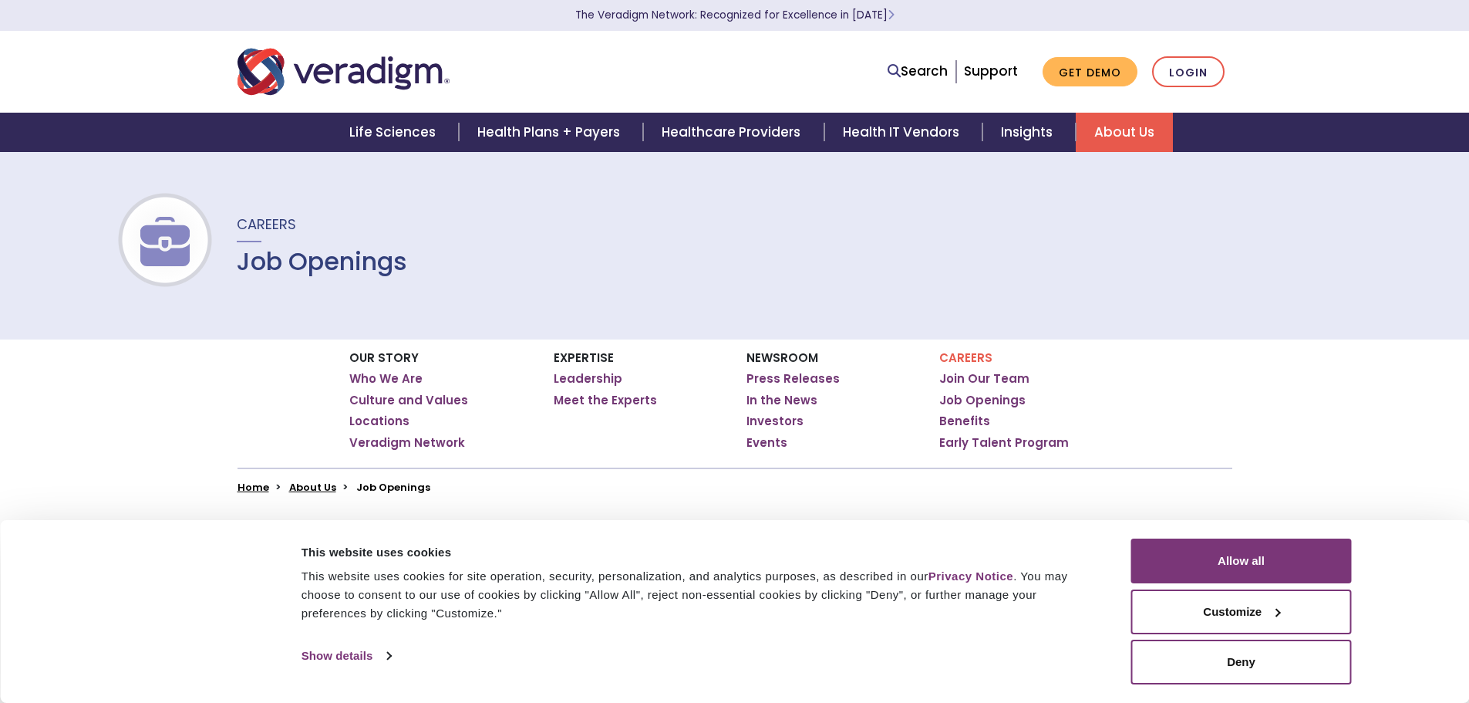 The height and width of the screenshot is (703, 1469). I want to click on a: Locations, so click(379, 421).